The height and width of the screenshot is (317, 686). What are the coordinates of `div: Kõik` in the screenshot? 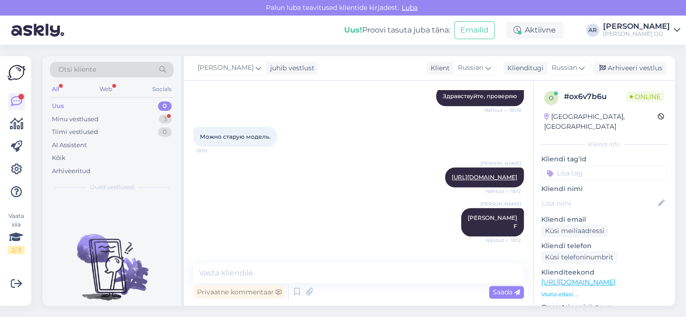 It's located at (58, 158).